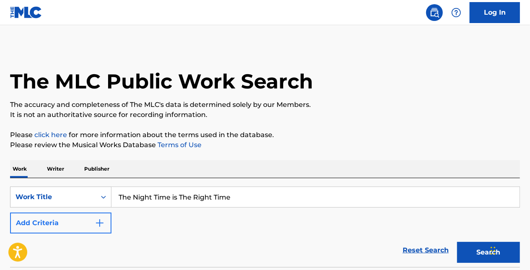 This screenshot has height=270, width=530. I want to click on button: Search, so click(489, 252).